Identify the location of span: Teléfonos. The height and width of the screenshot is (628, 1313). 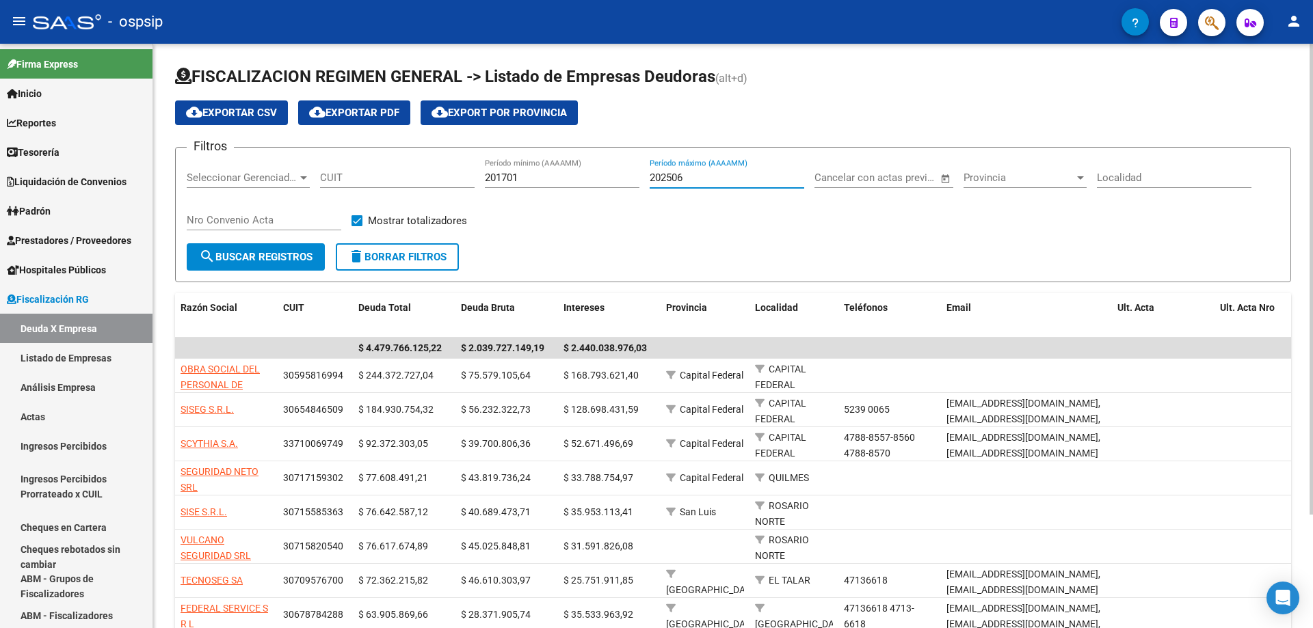
(866, 308).